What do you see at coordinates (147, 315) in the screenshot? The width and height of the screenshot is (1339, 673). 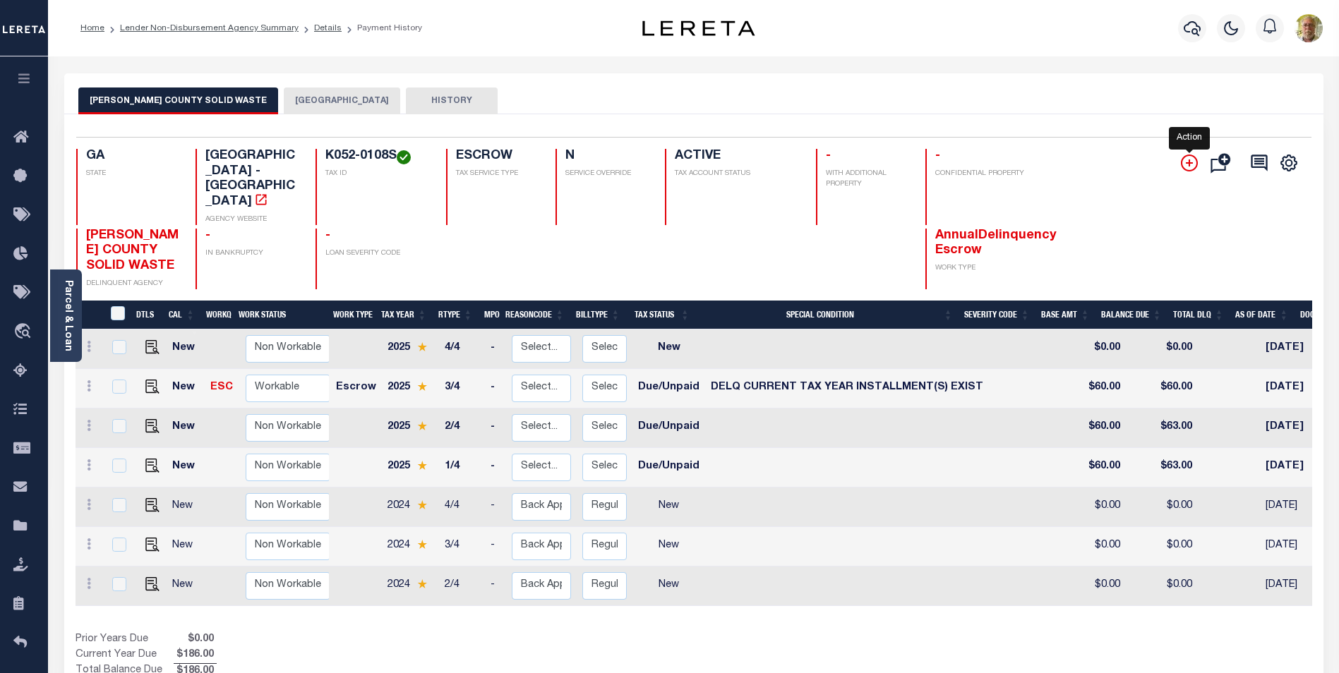 I see `th: DTLS` at bounding box center [147, 315].